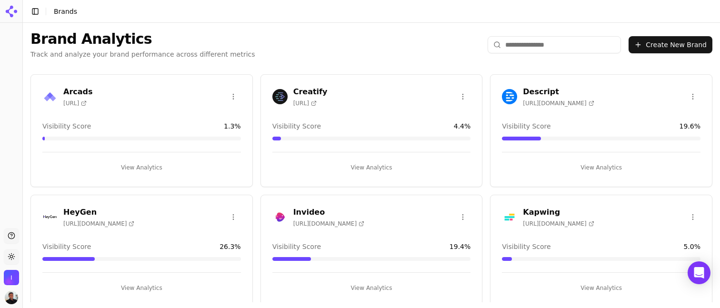 This screenshot has width=720, height=308. I want to click on img: HeyGen, so click(50, 217).